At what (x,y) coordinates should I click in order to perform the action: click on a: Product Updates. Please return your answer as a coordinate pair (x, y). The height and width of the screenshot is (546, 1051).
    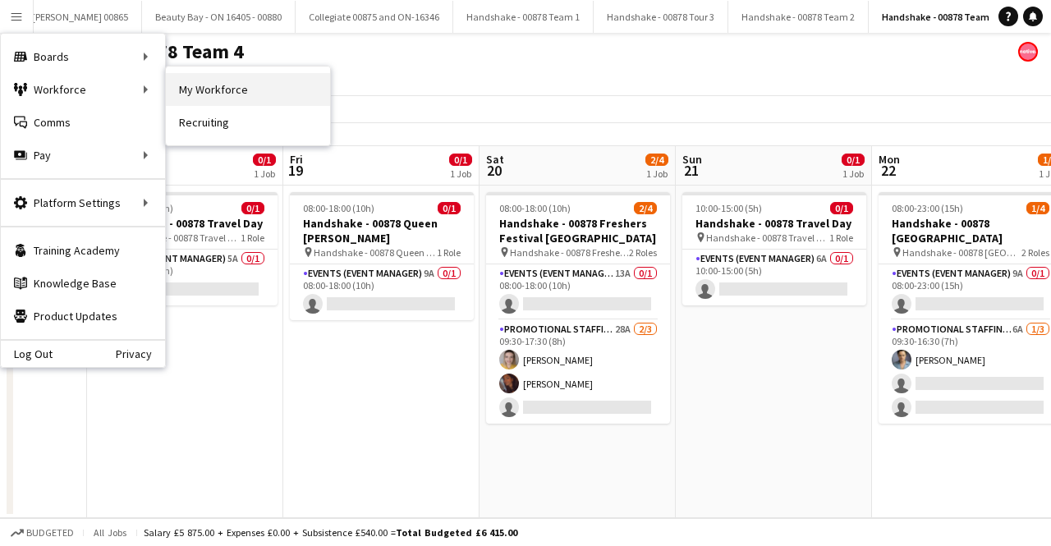
    Looking at the image, I should click on (83, 316).